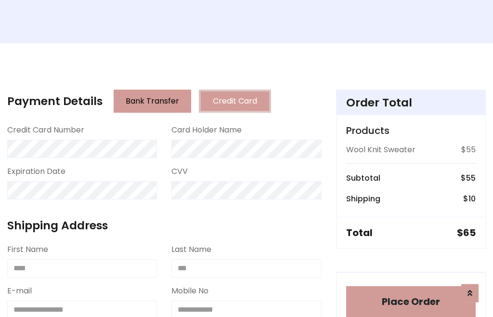 The width and height of the screenshot is (493, 317). Describe the element at coordinates (363, 178) in the screenshot. I see `h6: Subtotal` at that location.